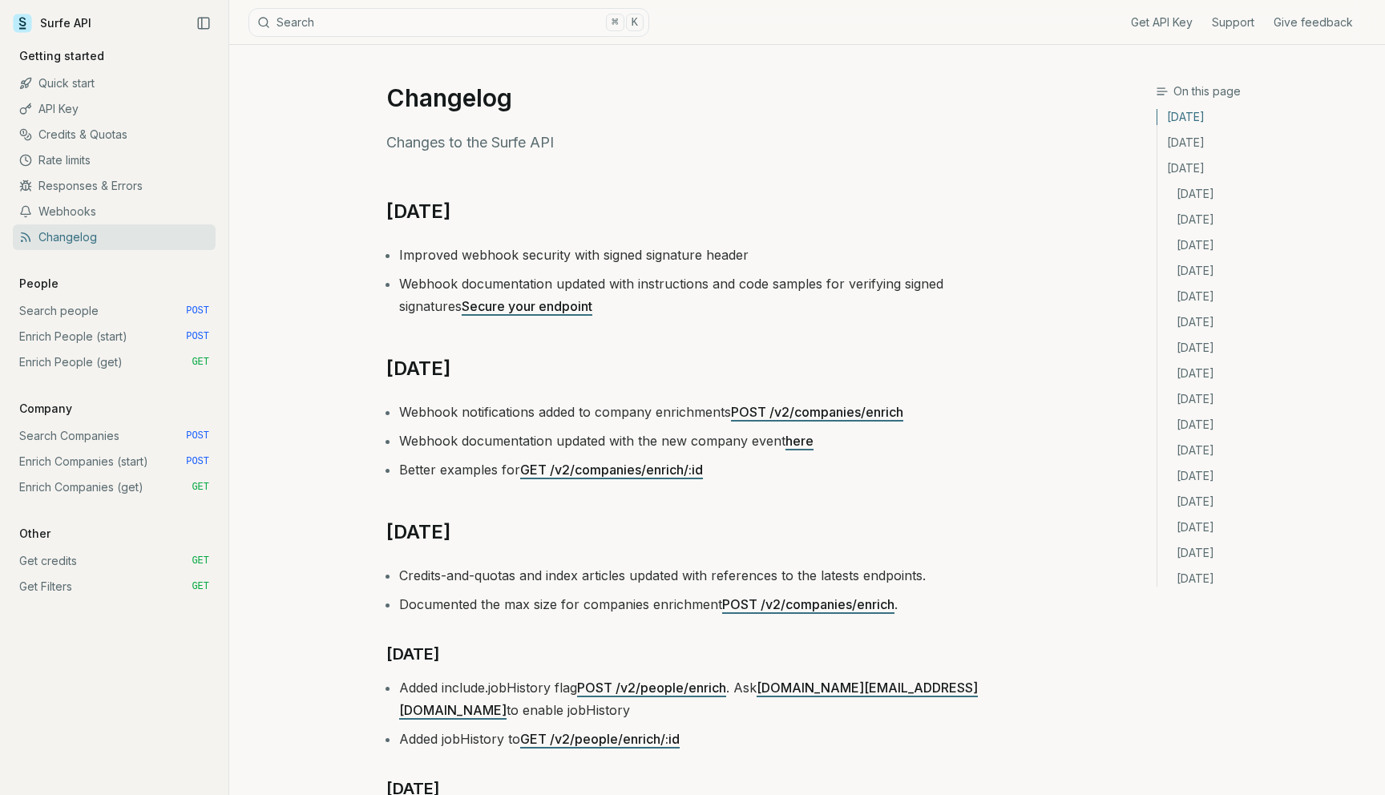  What do you see at coordinates (38, 284) in the screenshot?
I see `p: People` at bounding box center [38, 284].